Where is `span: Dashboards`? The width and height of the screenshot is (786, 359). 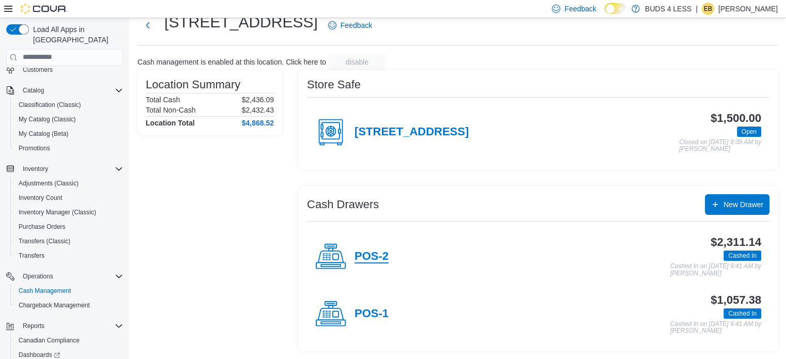
span: Dashboards is located at coordinates (39, 355).